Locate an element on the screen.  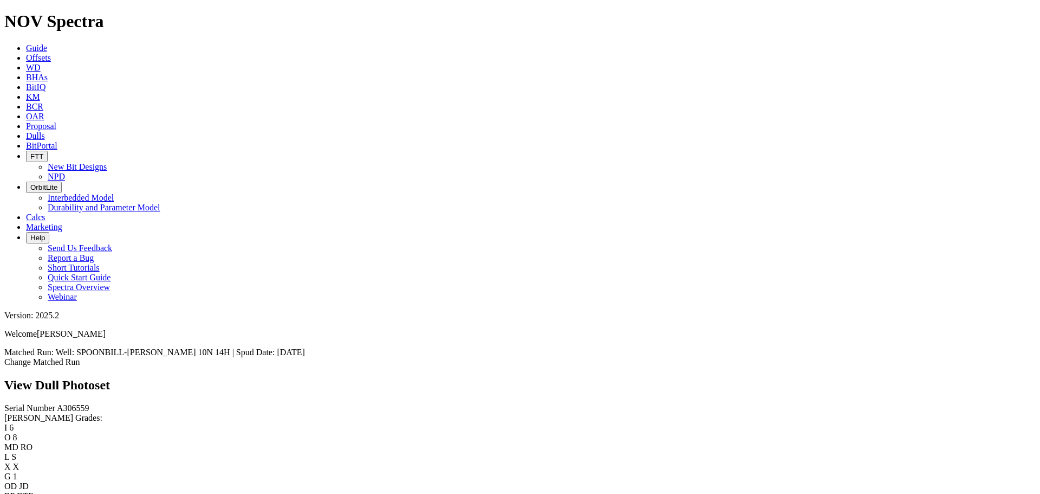
span: FTT is located at coordinates (37, 156).